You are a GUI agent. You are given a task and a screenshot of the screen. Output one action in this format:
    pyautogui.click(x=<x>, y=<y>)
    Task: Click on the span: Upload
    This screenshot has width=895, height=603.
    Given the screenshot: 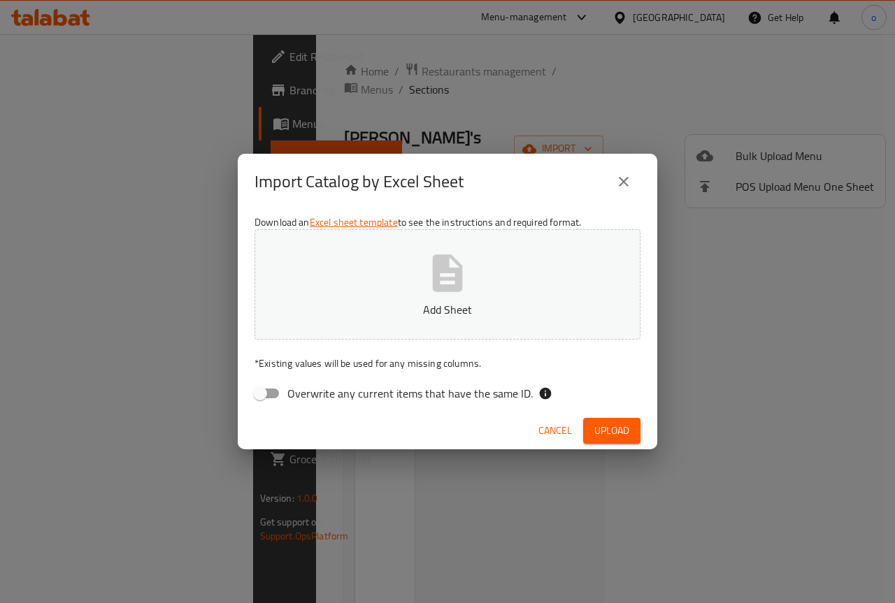 What is the action you would take?
    pyautogui.click(x=612, y=431)
    